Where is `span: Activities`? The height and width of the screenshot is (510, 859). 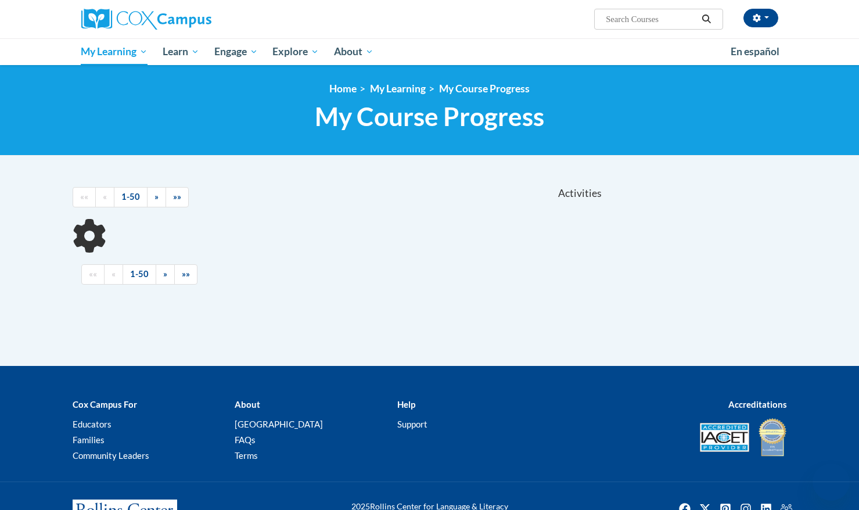
span: Activities is located at coordinates (579, 193).